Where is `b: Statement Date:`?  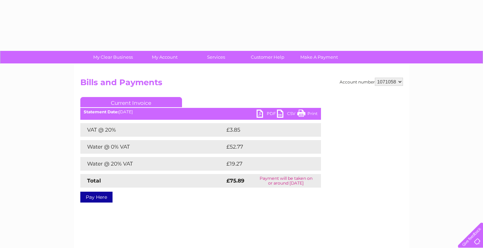 b: Statement Date: is located at coordinates (101, 112).